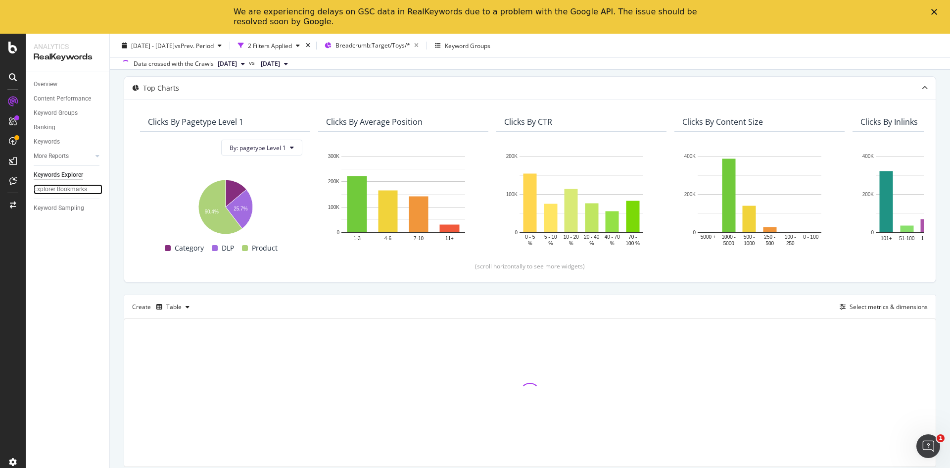 The image size is (950, 468). I want to click on text: 5000, so click(729, 243).